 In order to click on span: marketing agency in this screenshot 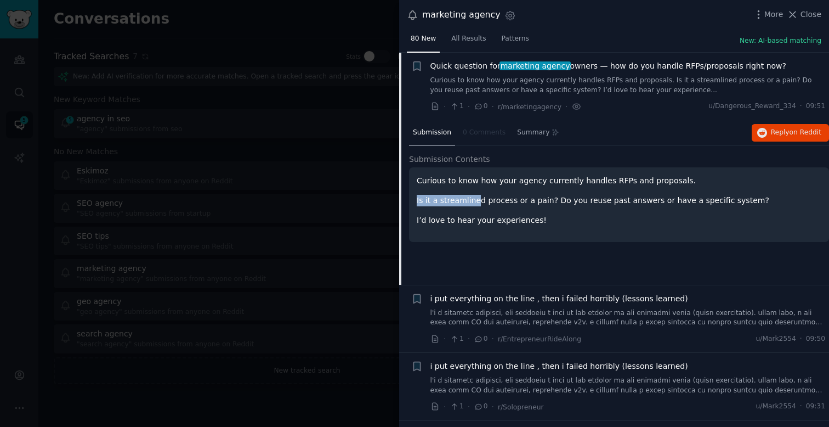, I will do `click(535, 66)`.